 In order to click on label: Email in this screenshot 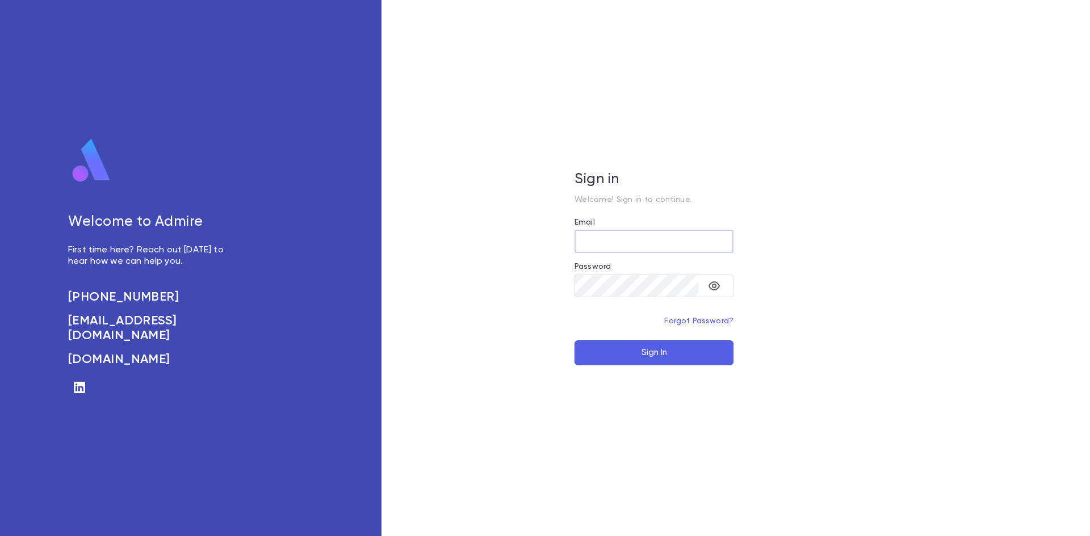, I will do `click(585, 222)`.